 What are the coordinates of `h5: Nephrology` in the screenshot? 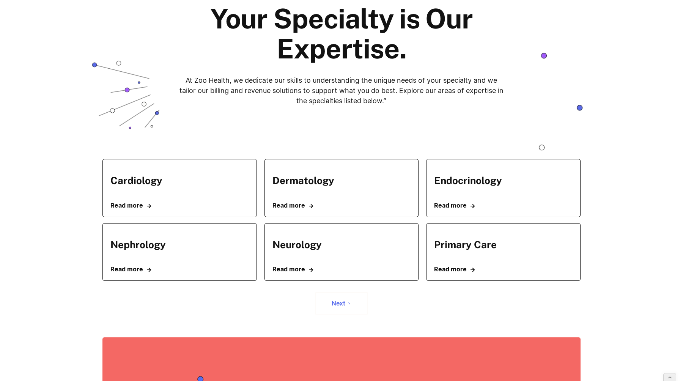 It's located at (138, 244).